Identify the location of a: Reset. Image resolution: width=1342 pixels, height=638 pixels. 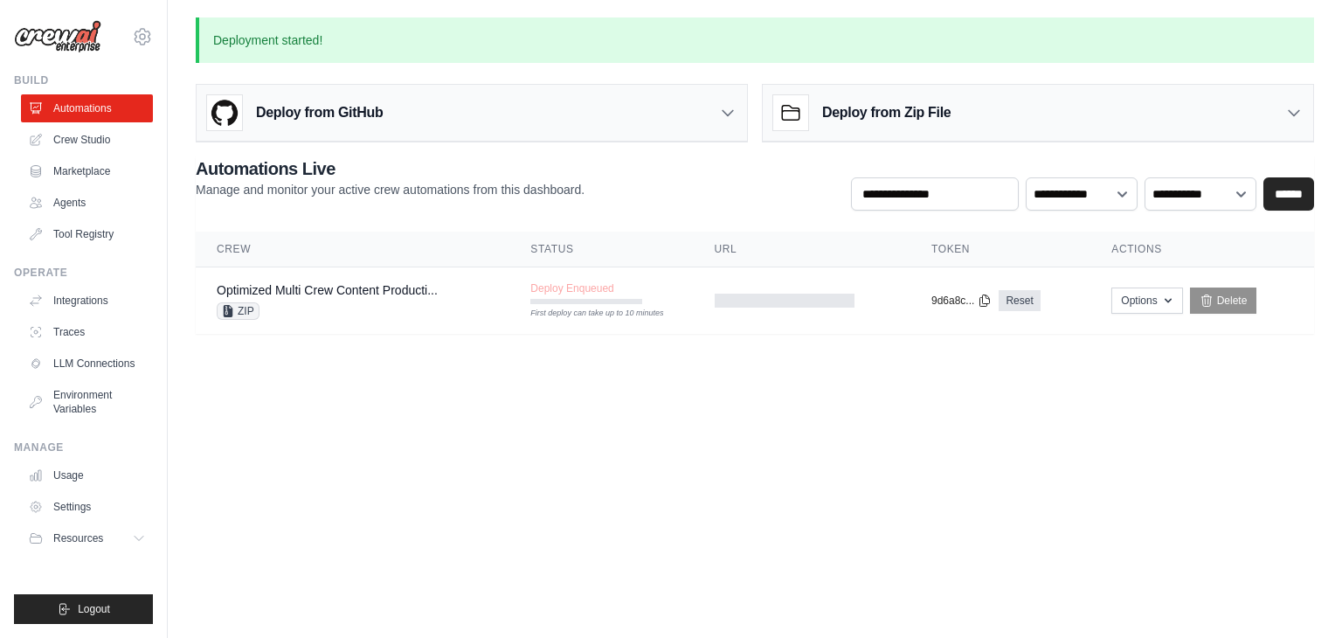
(1019, 301).